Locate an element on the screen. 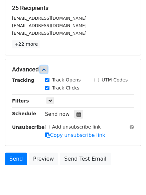  label: UTM Codes is located at coordinates (114, 80).